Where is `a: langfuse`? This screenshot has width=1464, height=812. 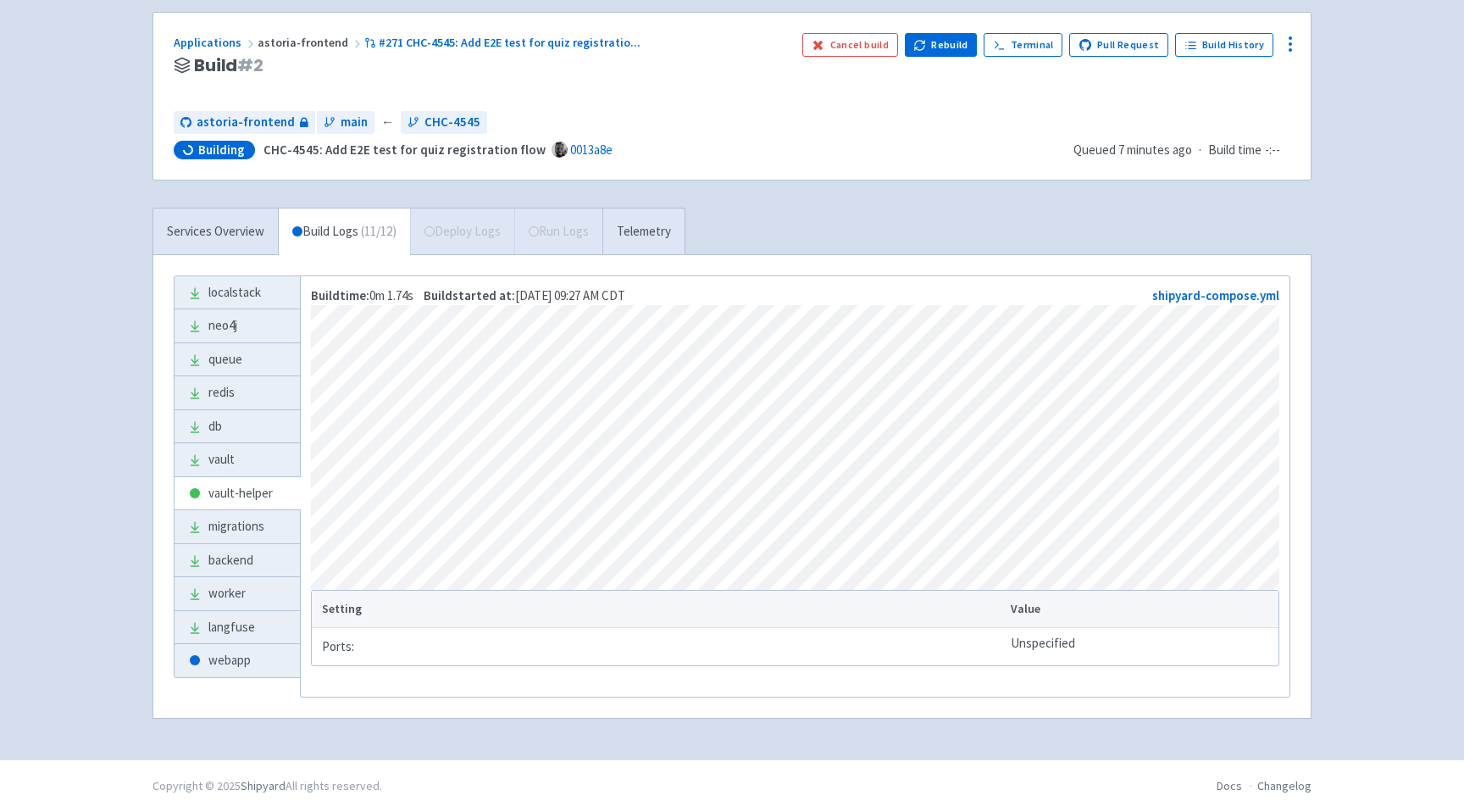 a: langfuse is located at coordinates (237, 627).